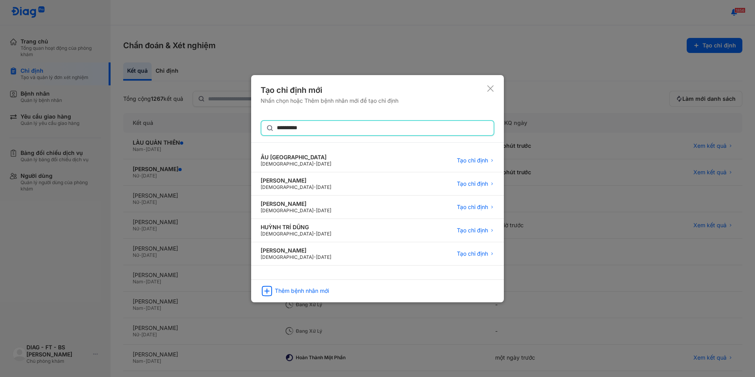 This screenshot has width=755, height=377. I want to click on div: HUỲNH TRÍ DŨNG, so click(296, 227).